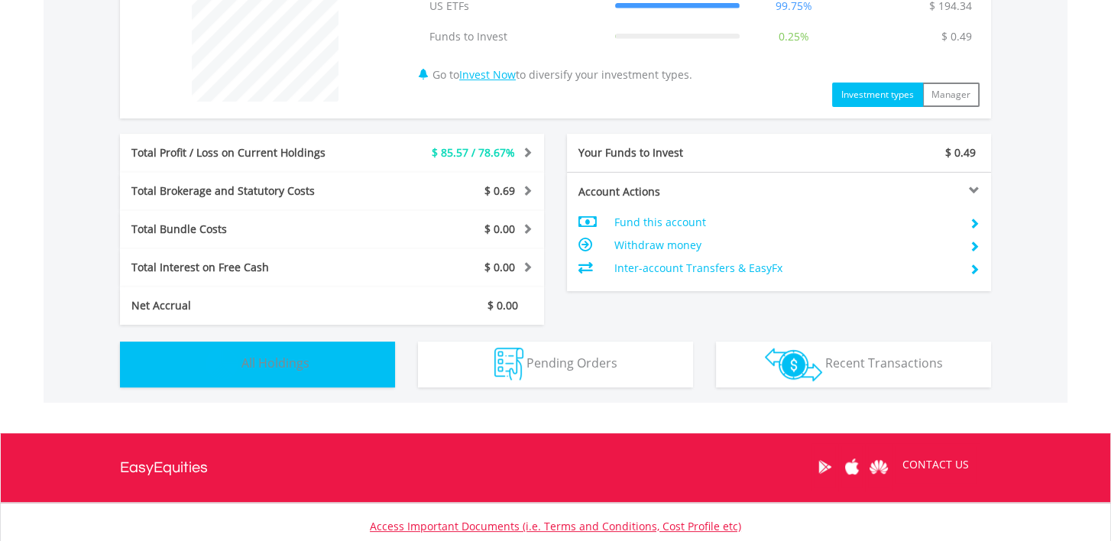 This screenshot has width=1111, height=541. What do you see at coordinates (673, 153) in the screenshot?
I see `div: Your Funds to Invest` at bounding box center [673, 153].